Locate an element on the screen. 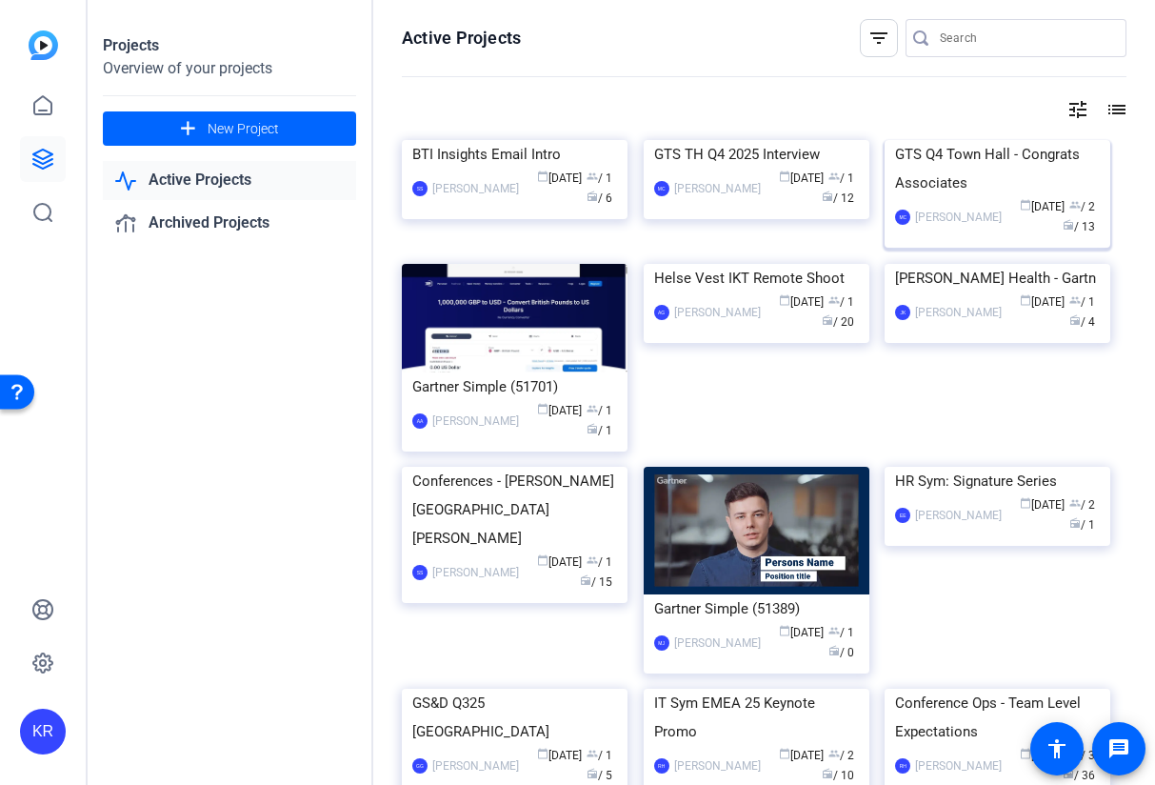 Image resolution: width=1155 pixels, height=785 pixels. div: MJ is located at coordinates (662, 643).